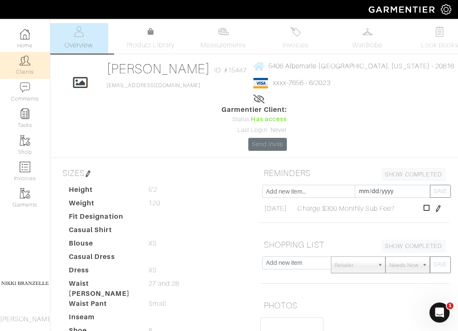  I want to click on img: measurements-466bbee1fd09ba9460f595b01e5d73f9e2bff037440d3c8f018324cb6cdf7a4a.svg, so click(223, 31).